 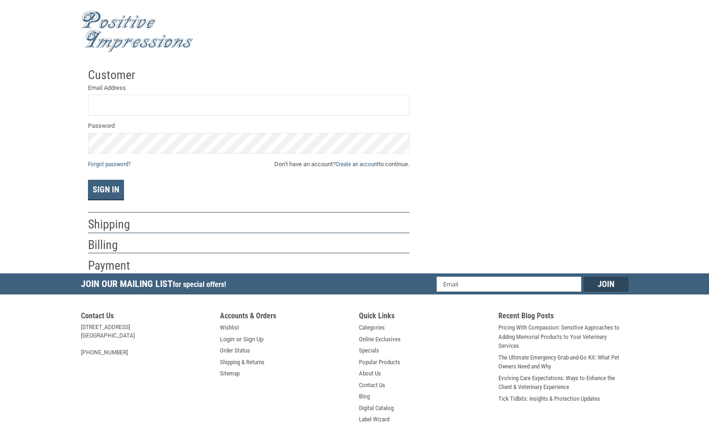 What do you see at coordinates (137, 31) in the screenshot?
I see `img: Positive Impressions` at bounding box center [137, 31].